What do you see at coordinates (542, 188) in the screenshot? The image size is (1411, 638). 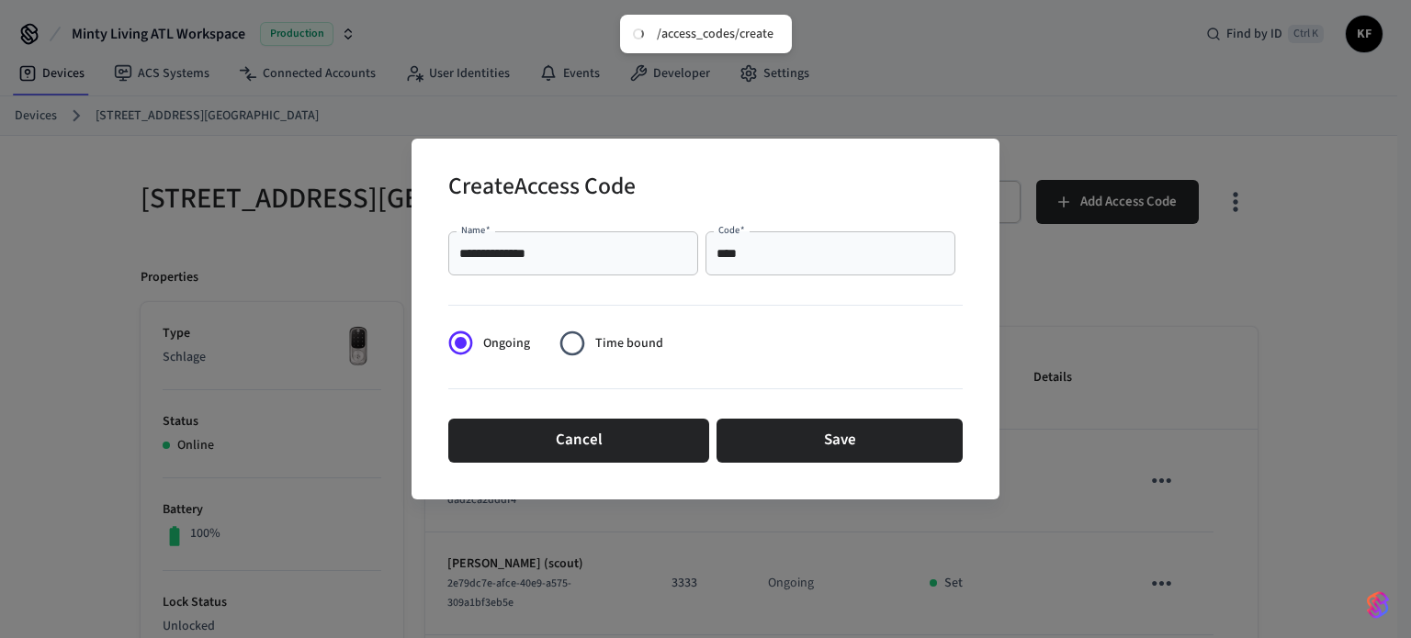 I see `h2: Create Access Code` at bounding box center [542, 188].